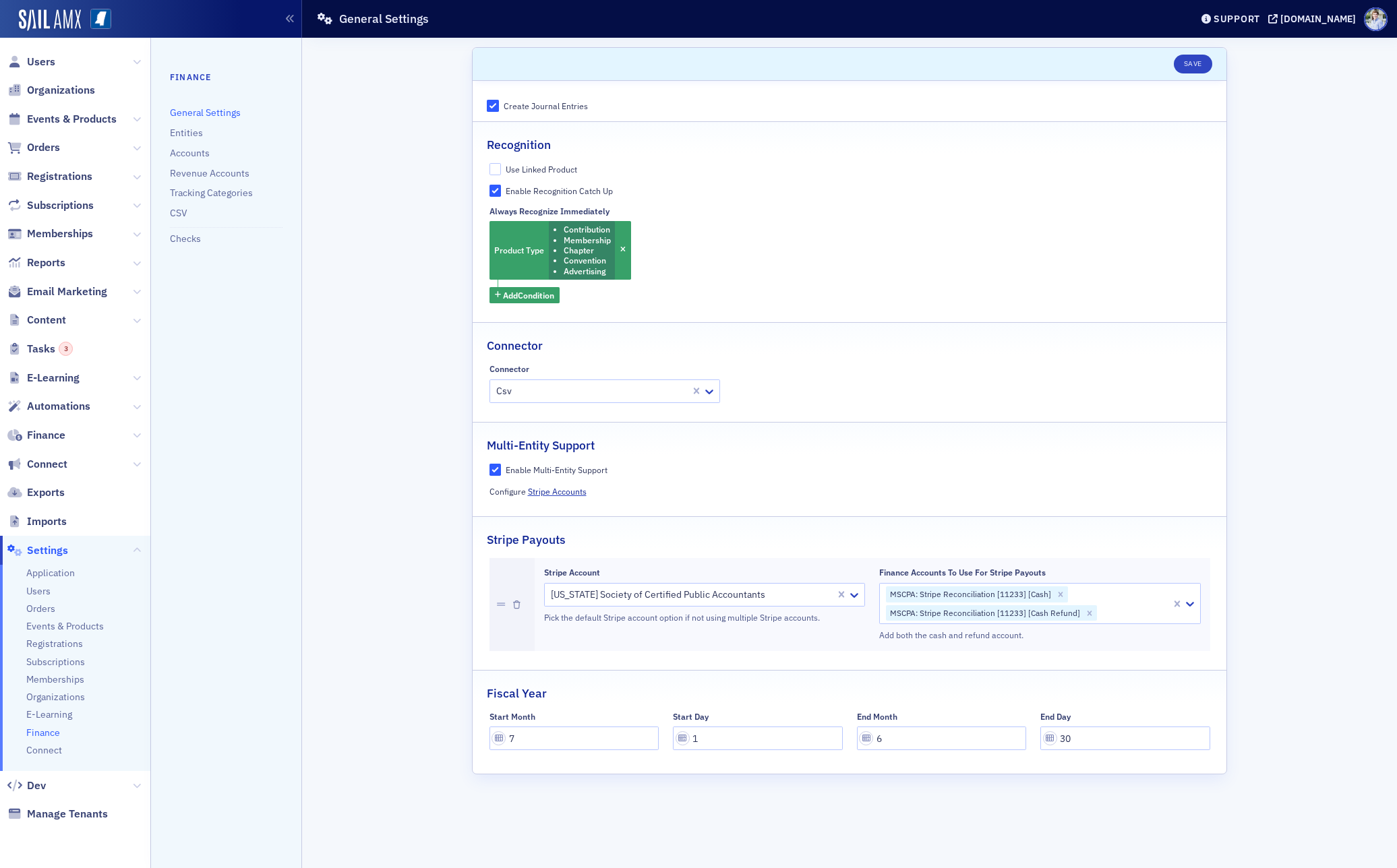 This screenshot has width=1397, height=868. What do you see at coordinates (526, 540) in the screenshot?
I see `h2: Stripe Payouts` at bounding box center [526, 540].